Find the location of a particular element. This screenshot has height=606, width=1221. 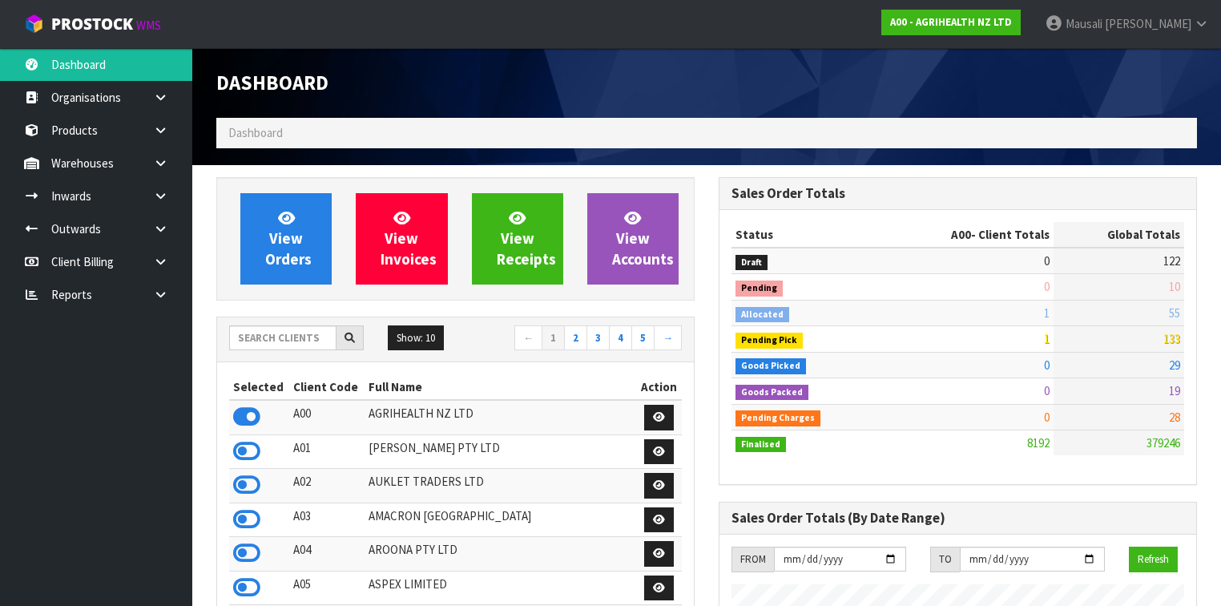

span: 8192 is located at coordinates (1039, 442).